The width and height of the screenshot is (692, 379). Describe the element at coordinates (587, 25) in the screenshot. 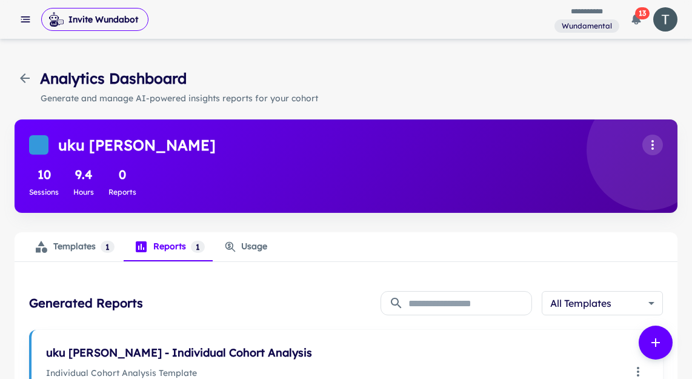

I see `span: You are a member of this workspace. Contact your workspace owner for assistance.` at that location.